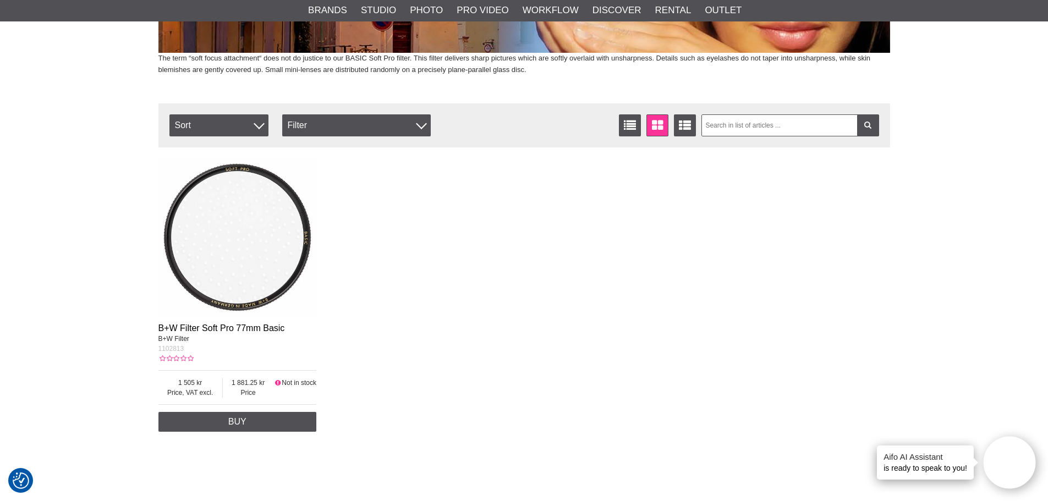 The width and height of the screenshot is (1048, 501). What do you see at coordinates (426, 10) in the screenshot?
I see `a: Photo` at bounding box center [426, 10].